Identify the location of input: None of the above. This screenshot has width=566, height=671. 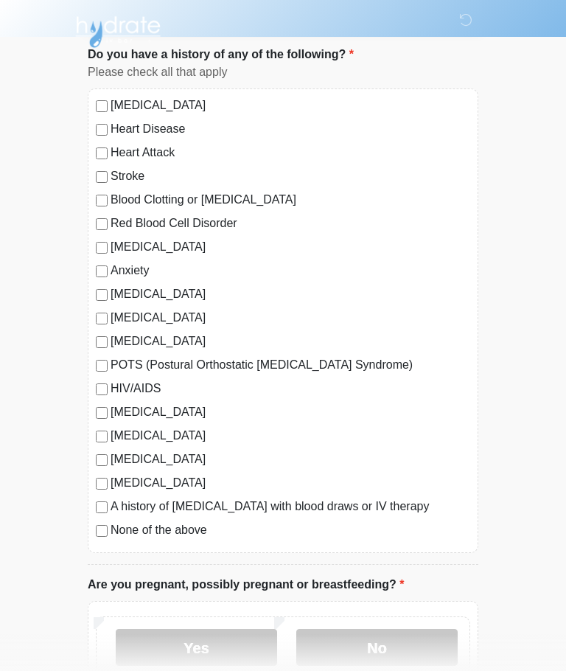
(102, 531).